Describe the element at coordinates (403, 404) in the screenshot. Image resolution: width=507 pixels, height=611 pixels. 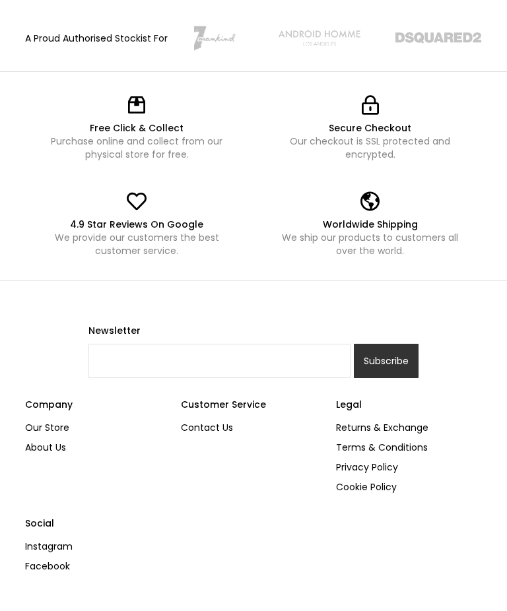
I see `div: Legal` at that location.